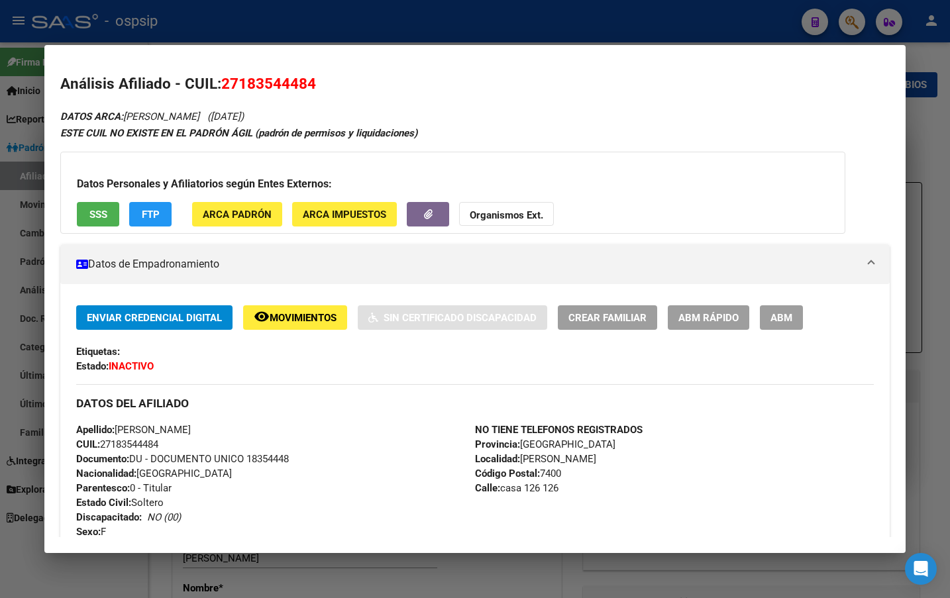  What do you see at coordinates (124, 488) in the screenshot?
I see `span: 0 - Titular` at bounding box center [124, 488].